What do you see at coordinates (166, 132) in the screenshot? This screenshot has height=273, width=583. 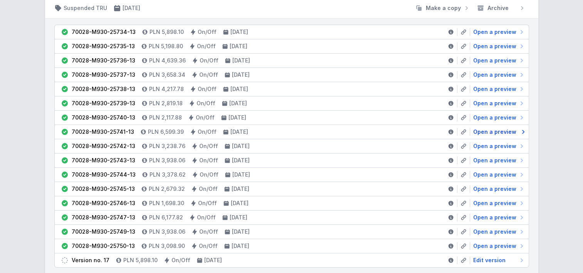 I see `h4: PLN 6,599.39` at bounding box center [166, 132].